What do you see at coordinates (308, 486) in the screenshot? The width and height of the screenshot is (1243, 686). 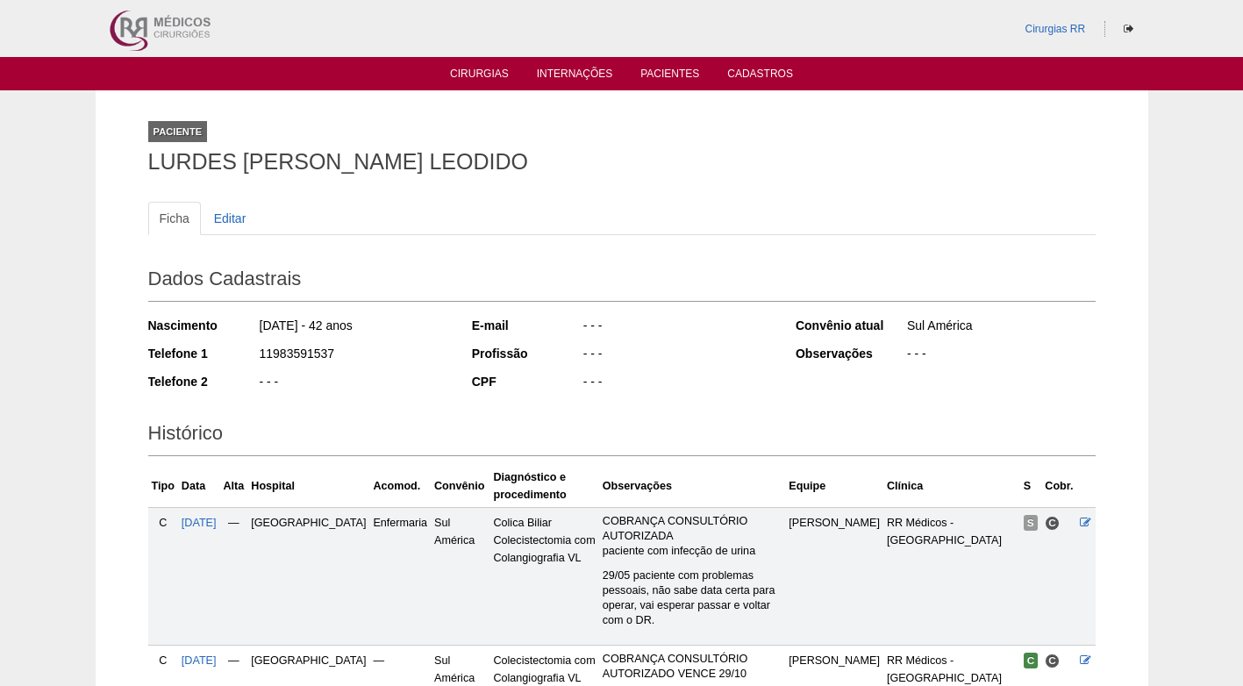 I see `th: Hospital` at bounding box center [308, 486].